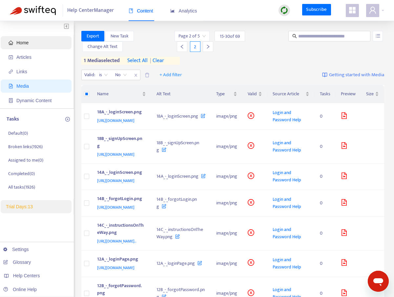  What do you see at coordinates (348, 94) in the screenshot?
I see `th: Preview` at bounding box center [348, 94].